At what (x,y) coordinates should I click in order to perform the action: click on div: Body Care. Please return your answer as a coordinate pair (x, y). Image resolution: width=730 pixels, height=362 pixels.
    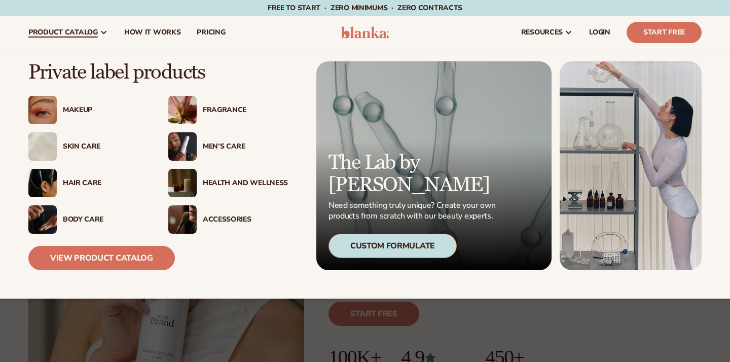
    Looking at the image, I should click on (106, 220).